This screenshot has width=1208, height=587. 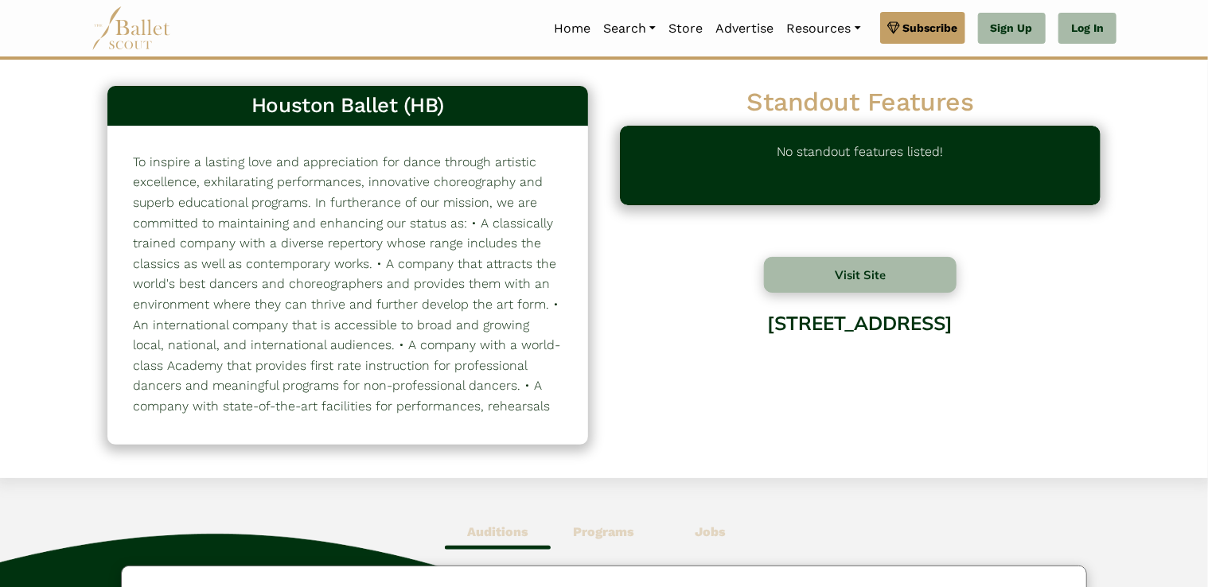 What do you see at coordinates (348, 106) in the screenshot?
I see `h3: Houston Ballet (HB)` at bounding box center [348, 106].